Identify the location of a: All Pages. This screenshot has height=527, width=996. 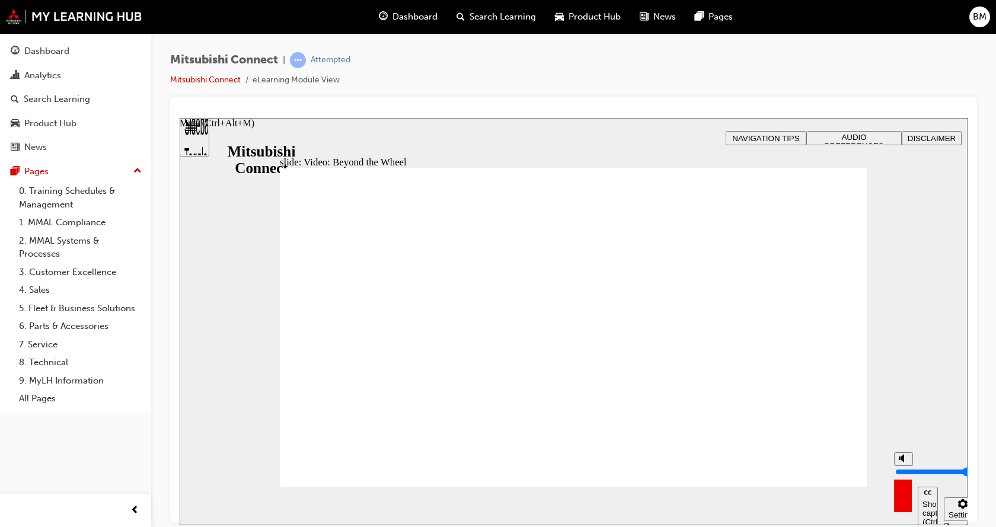
(80, 399).